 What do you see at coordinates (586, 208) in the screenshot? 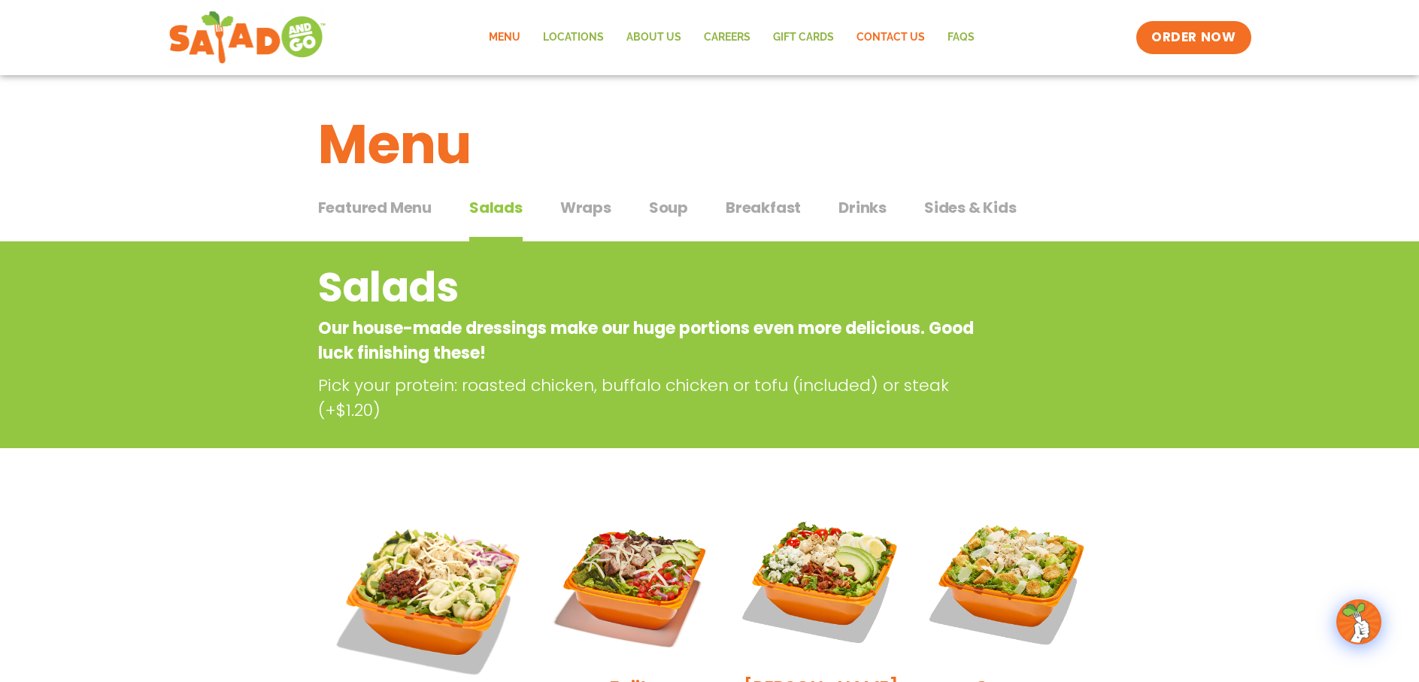
I see `span: Wraps` at bounding box center [586, 208].